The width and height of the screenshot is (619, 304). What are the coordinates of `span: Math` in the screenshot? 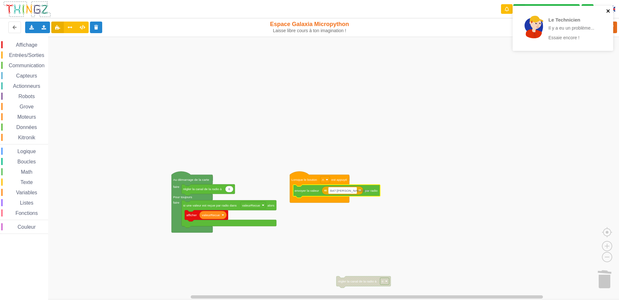 It's located at (27, 172).